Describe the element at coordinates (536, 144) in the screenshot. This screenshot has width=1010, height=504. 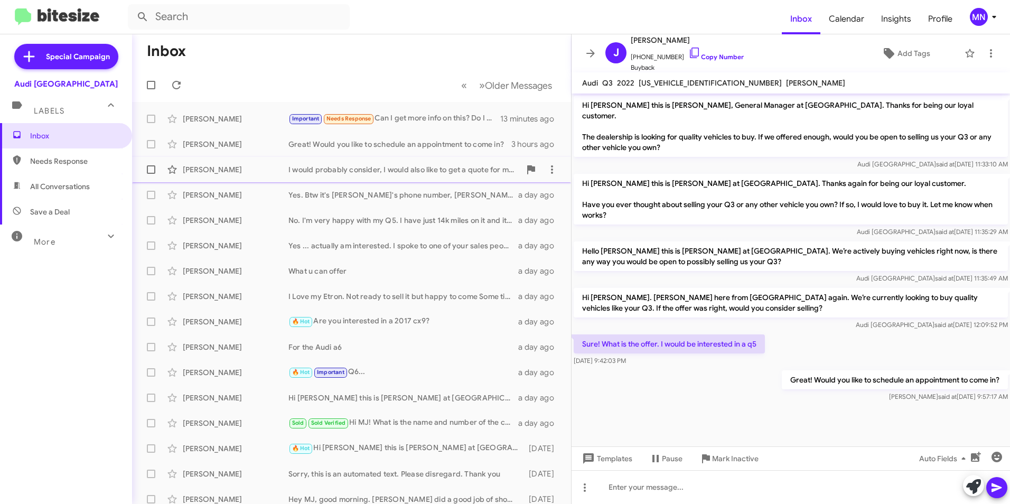
I see `div: 3 hours ago` at that location.